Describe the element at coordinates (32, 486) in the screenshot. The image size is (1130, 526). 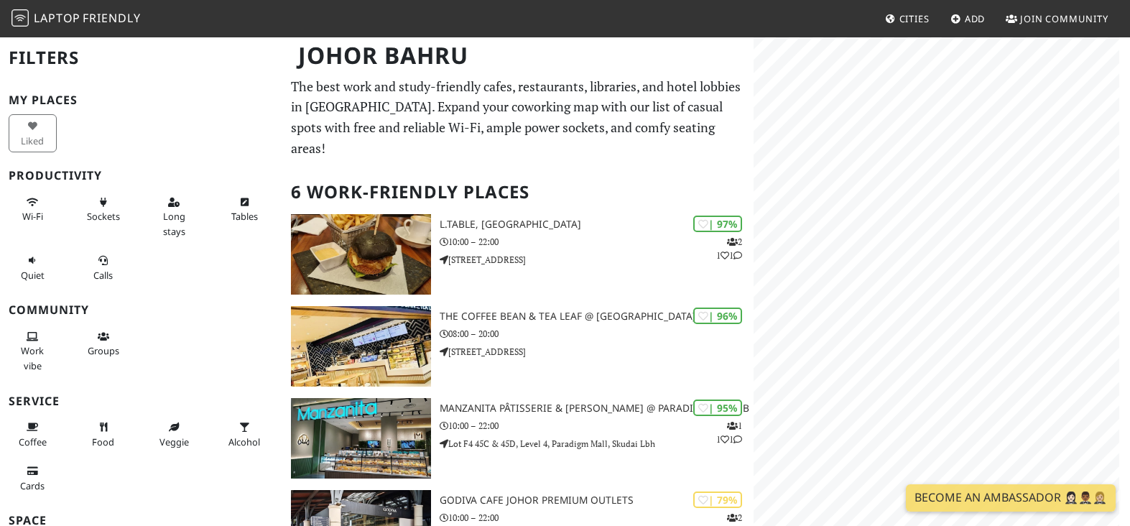
I see `span: Credit cards` at that location.